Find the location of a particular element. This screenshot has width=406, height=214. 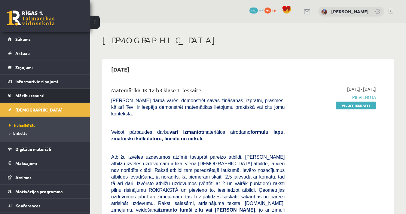

a: Sākums is located at coordinates (45, 39).